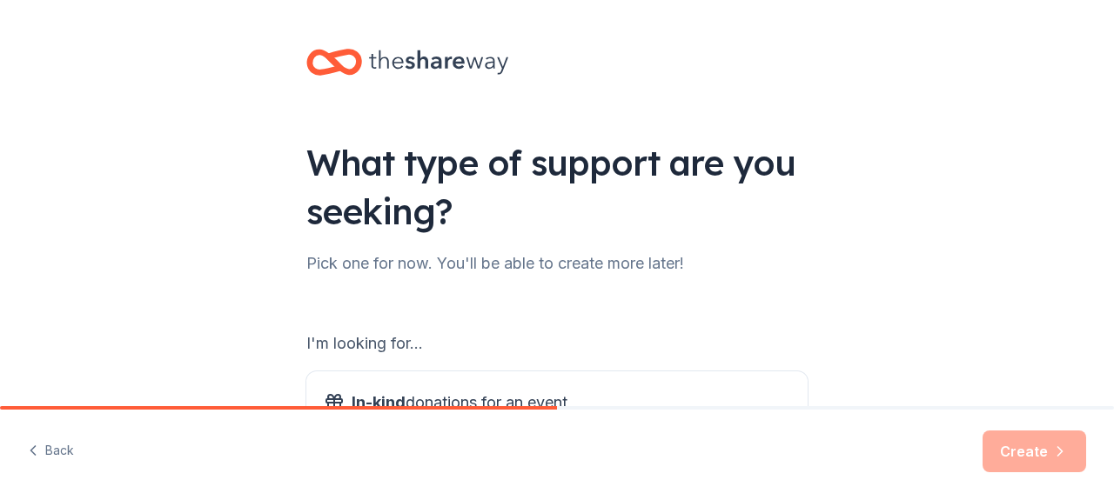 This screenshot has width=1114, height=500. I want to click on span: In-kind, so click(379, 402).